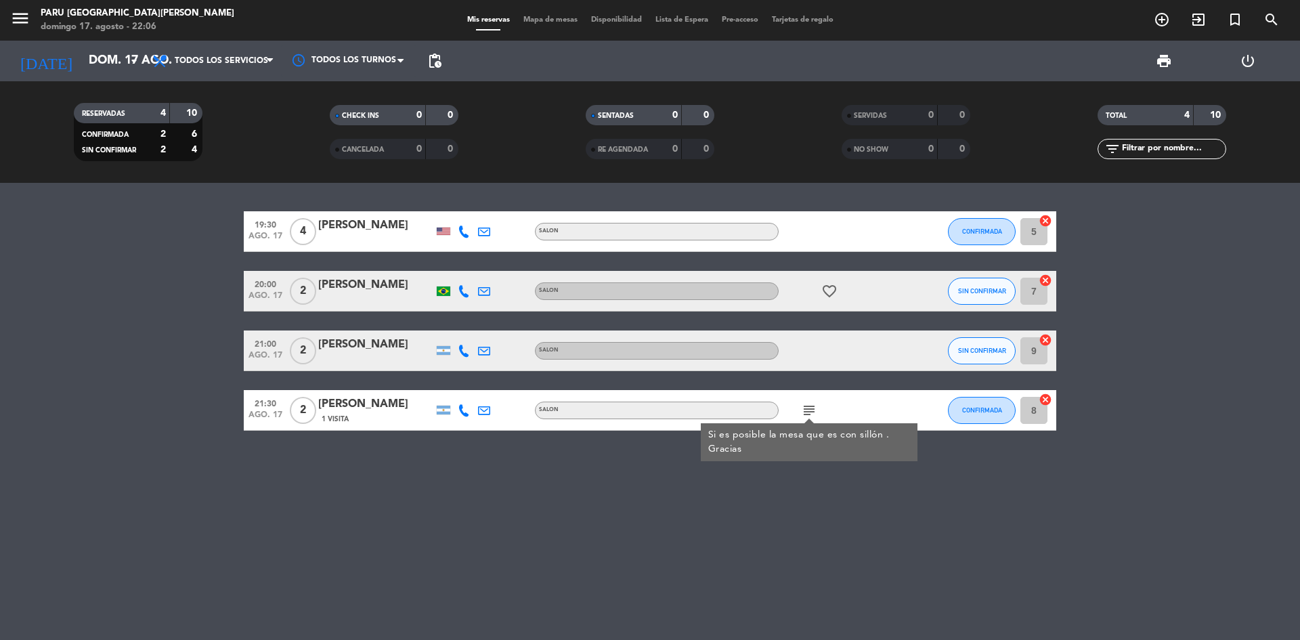  What do you see at coordinates (20, 20) in the screenshot?
I see `button: menu` at bounding box center [20, 20].